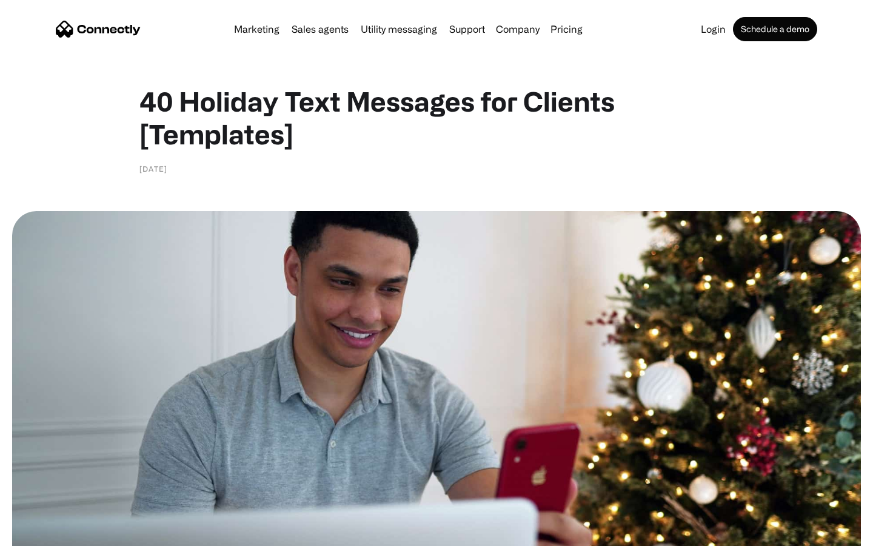 The height and width of the screenshot is (546, 873). I want to click on a: Marketing, so click(257, 29).